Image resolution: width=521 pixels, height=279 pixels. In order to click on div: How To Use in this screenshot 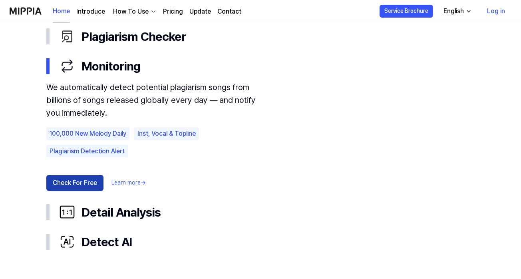, I will do `click(131, 12)`.